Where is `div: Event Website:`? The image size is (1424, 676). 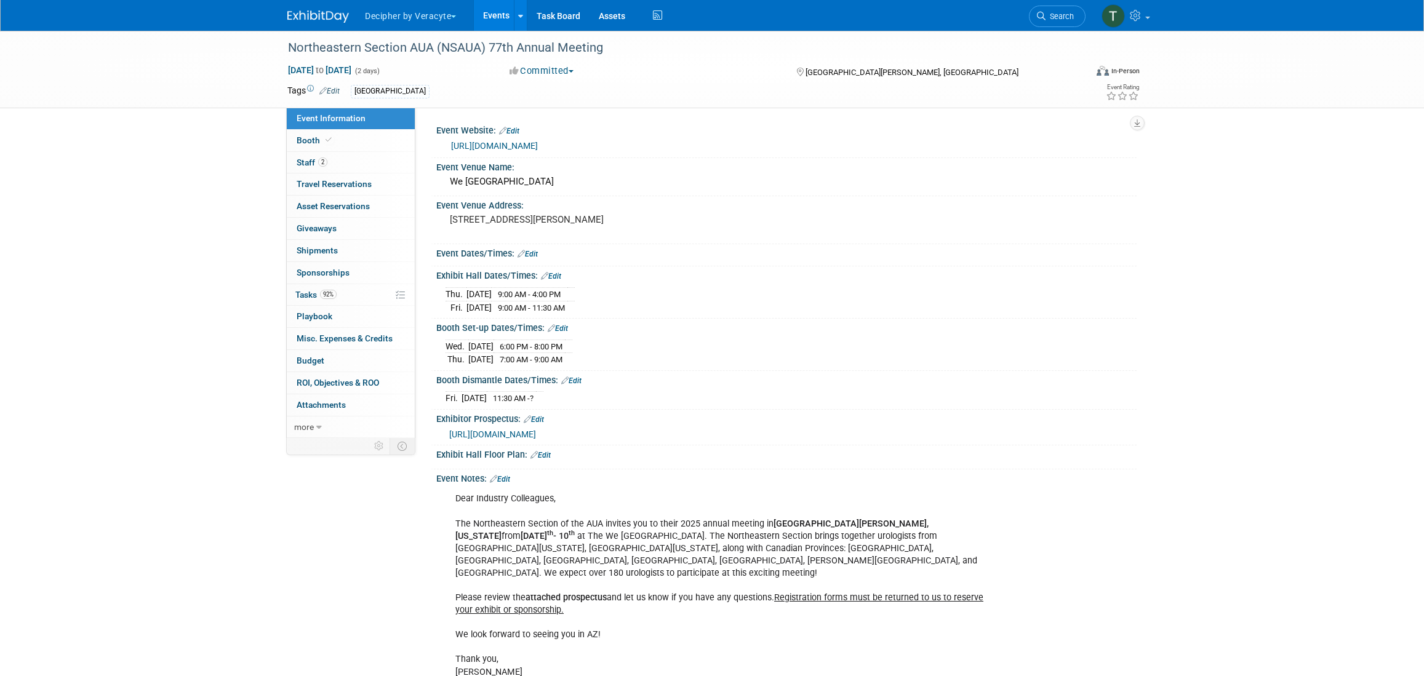
div: Event Website: is located at coordinates (787, 129).